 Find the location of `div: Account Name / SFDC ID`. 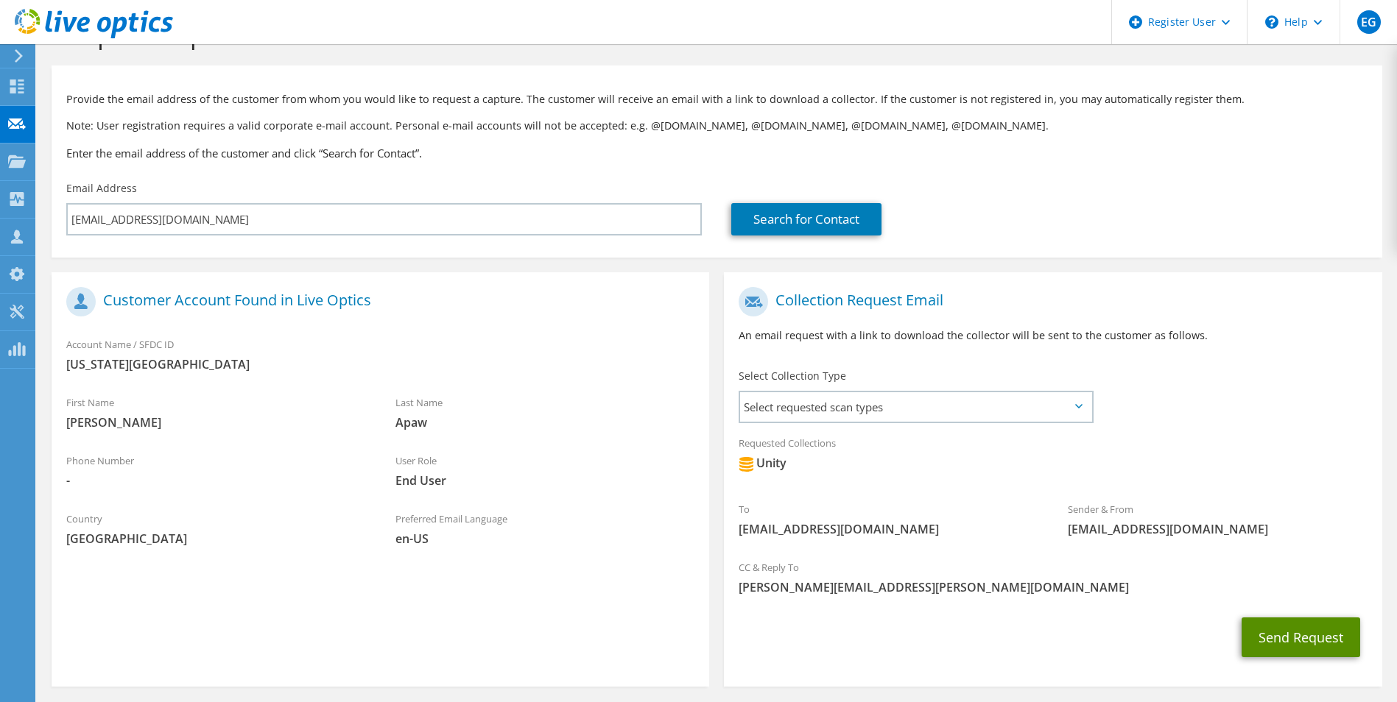

div: Account Name / SFDC ID is located at coordinates (380, 354).